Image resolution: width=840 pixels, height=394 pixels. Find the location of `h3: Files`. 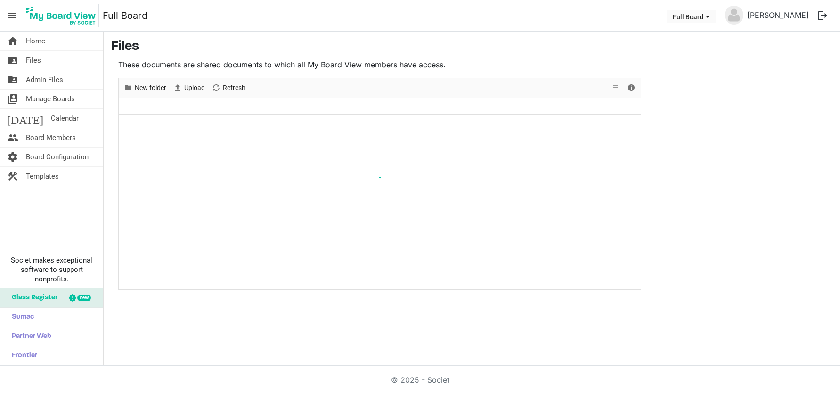

h3: Files is located at coordinates (472, 47).